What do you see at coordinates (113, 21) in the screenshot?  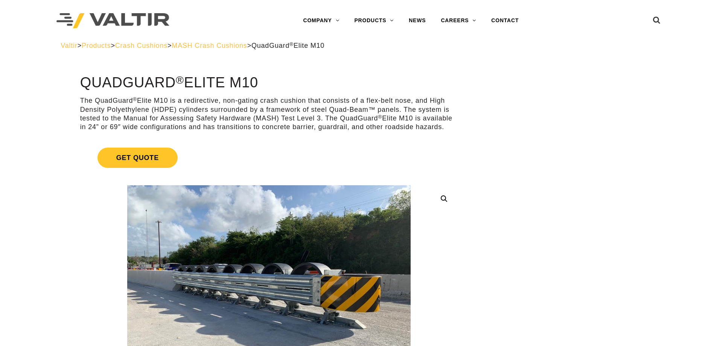 I see `img: Valtir` at bounding box center [113, 21].